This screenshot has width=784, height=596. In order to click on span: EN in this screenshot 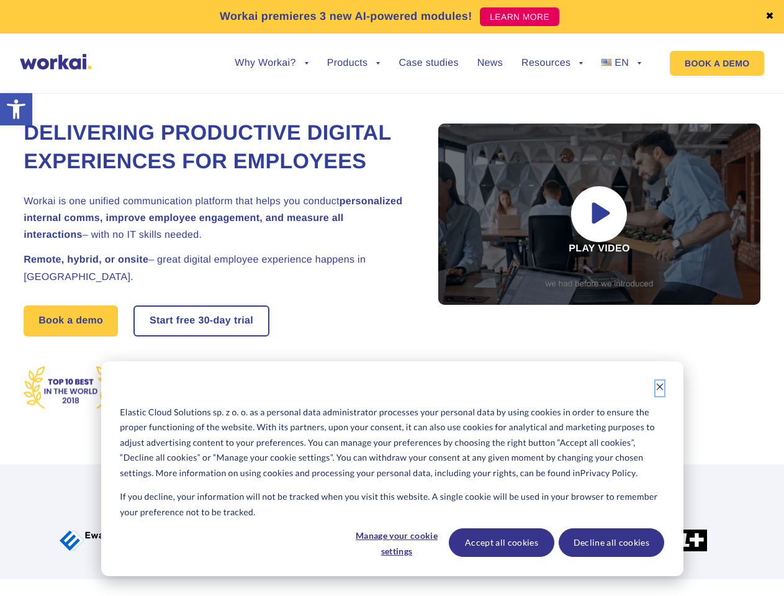, I will do `click(621, 63)`.